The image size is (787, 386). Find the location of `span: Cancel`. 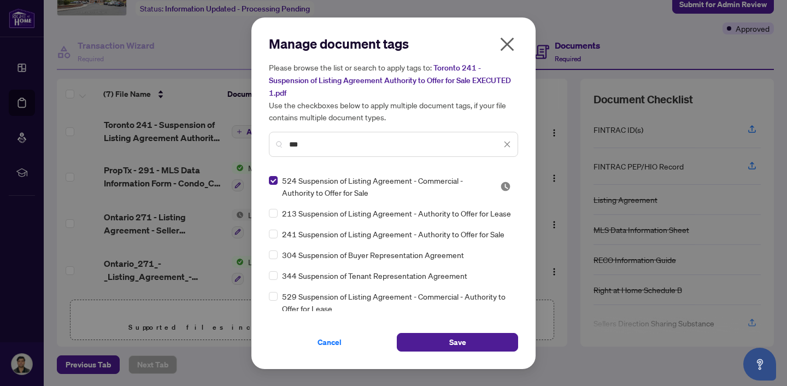

span: Cancel is located at coordinates (330, 342).